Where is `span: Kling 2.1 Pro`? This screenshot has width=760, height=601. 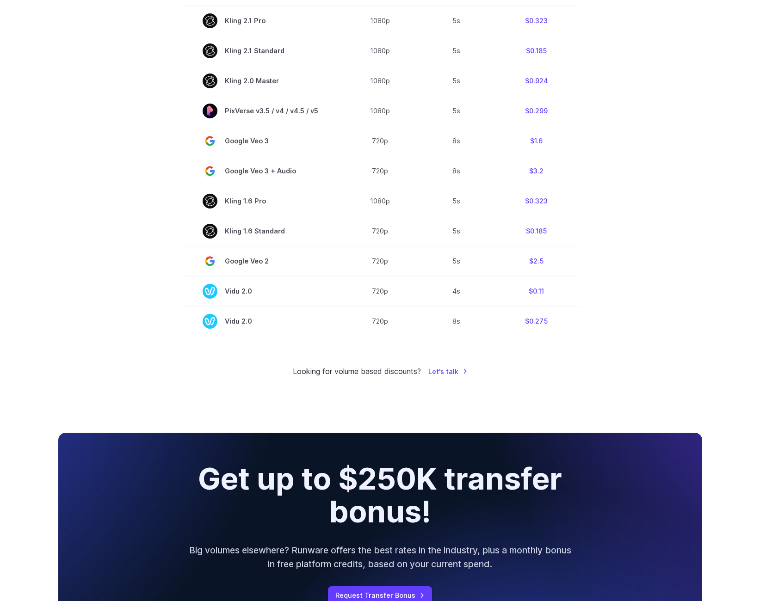 span: Kling 2.1 Pro is located at coordinates (260, 21).